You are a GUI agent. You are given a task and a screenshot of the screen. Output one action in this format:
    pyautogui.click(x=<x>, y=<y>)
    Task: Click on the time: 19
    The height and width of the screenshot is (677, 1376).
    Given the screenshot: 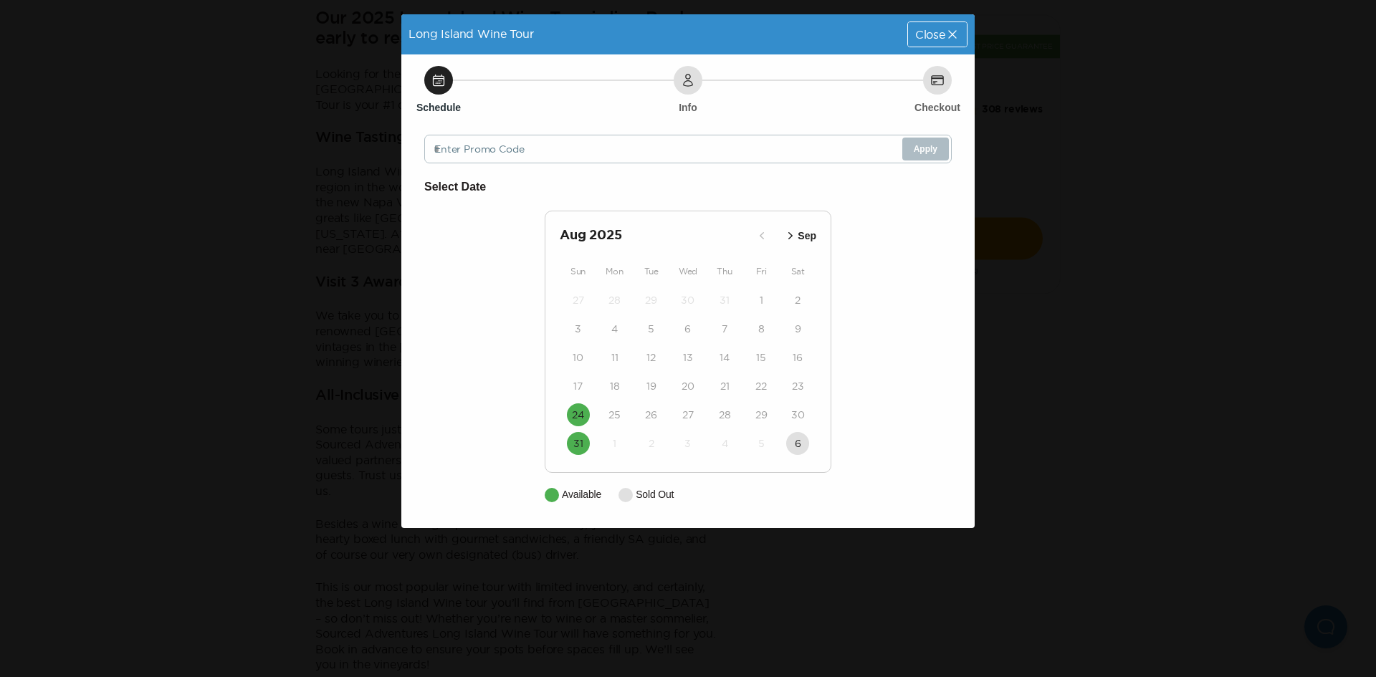 What is the action you would take?
    pyautogui.click(x=651, y=386)
    